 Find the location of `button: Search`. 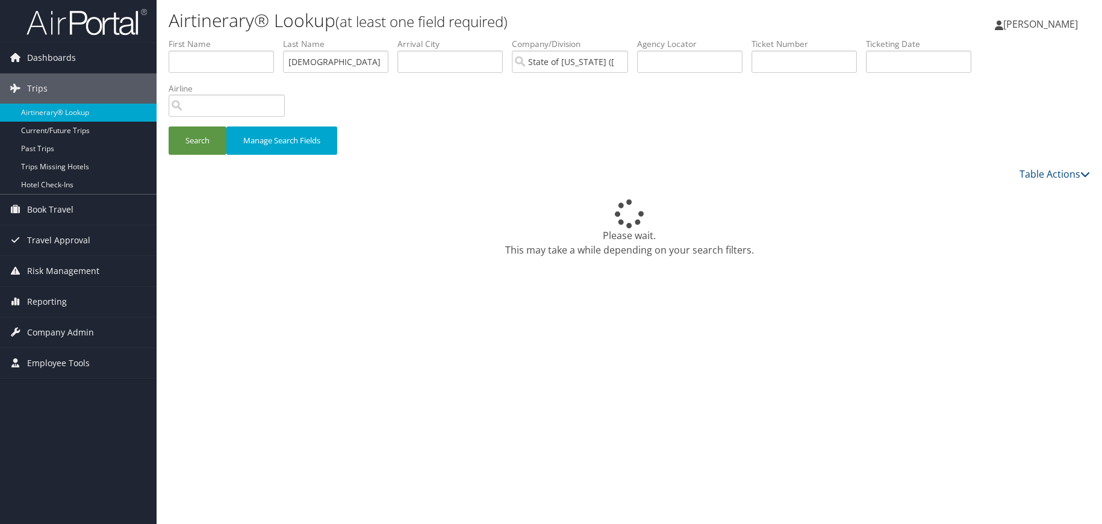

button: Search is located at coordinates (198, 140).